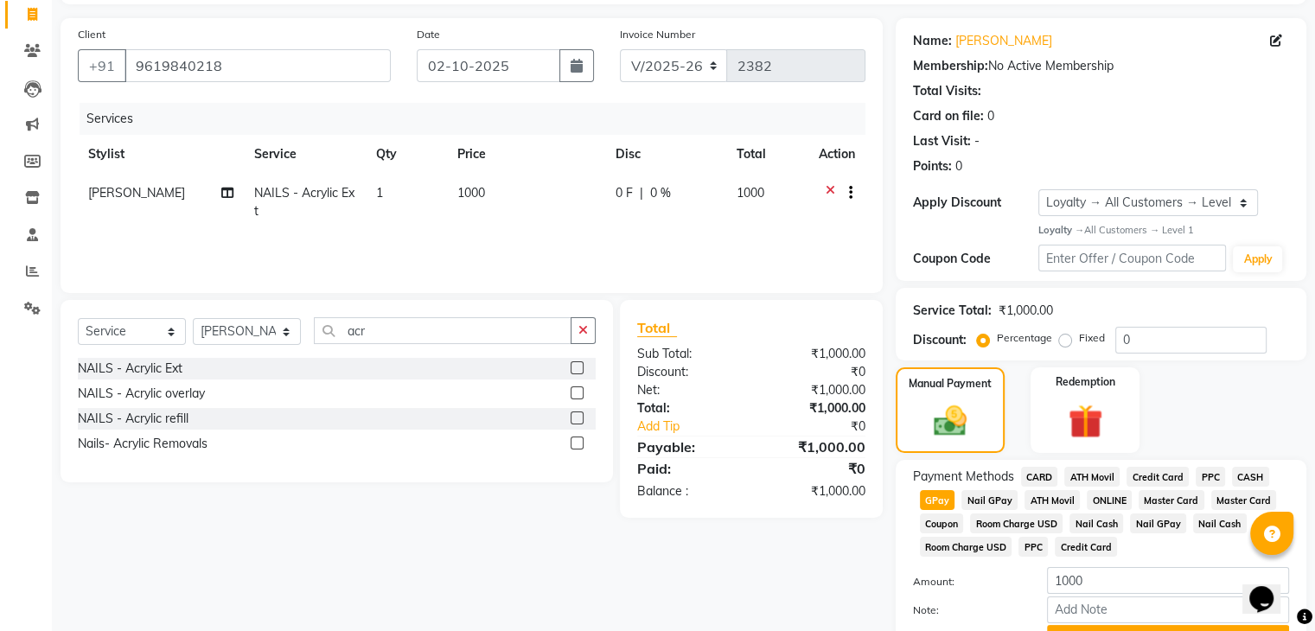 The image size is (1315, 631). I want to click on div: Apply Discount, so click(975, 202).